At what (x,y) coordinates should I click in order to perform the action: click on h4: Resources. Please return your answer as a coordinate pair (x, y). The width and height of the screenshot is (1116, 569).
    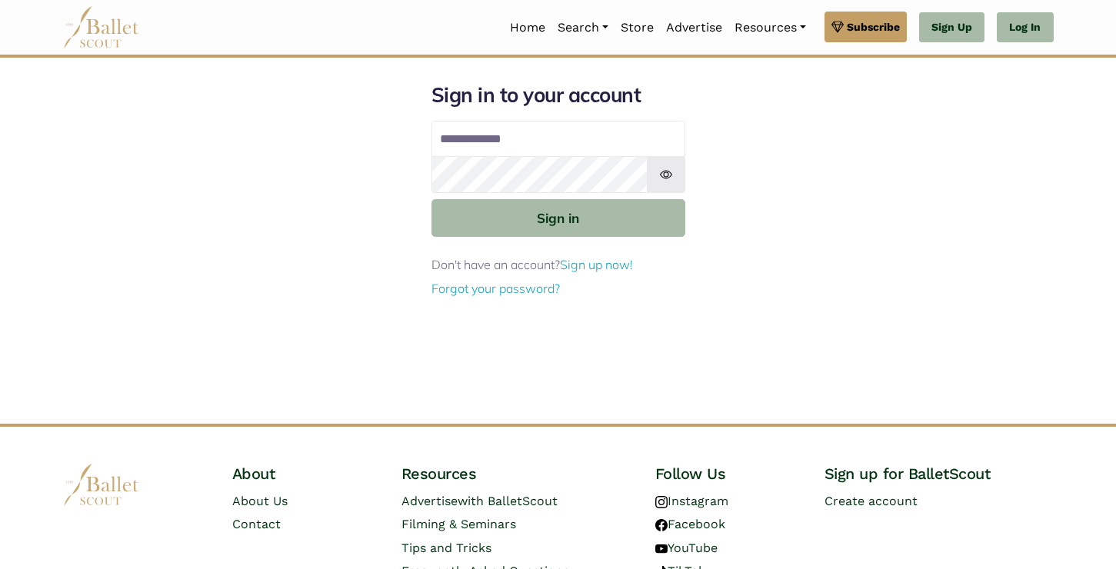
    Looking at the image, I should click on (516, 474).